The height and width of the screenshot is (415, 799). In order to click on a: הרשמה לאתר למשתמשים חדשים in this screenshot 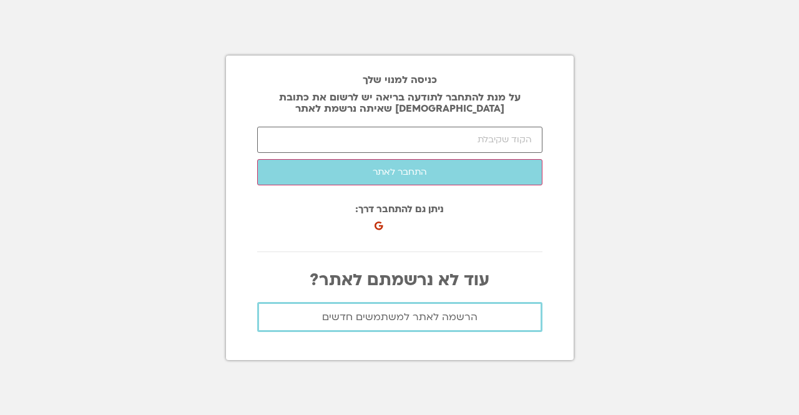, I will do `click(399, 317)`.